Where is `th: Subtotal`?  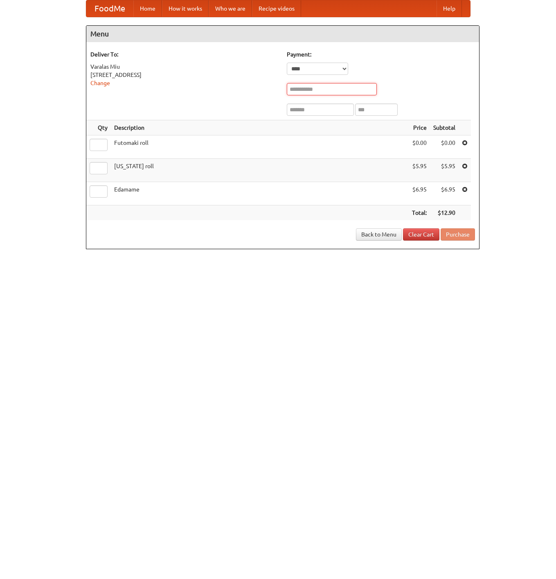
th: Subtotal is located at coordinates (444, 128).